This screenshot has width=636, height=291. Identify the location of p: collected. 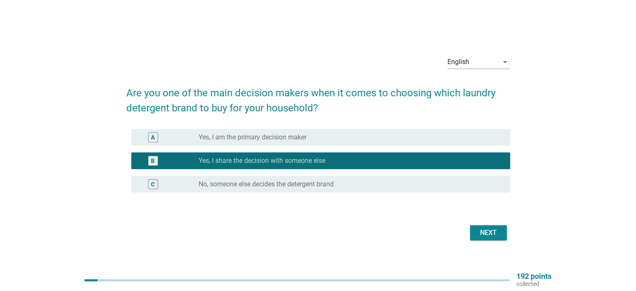
(534, 283).